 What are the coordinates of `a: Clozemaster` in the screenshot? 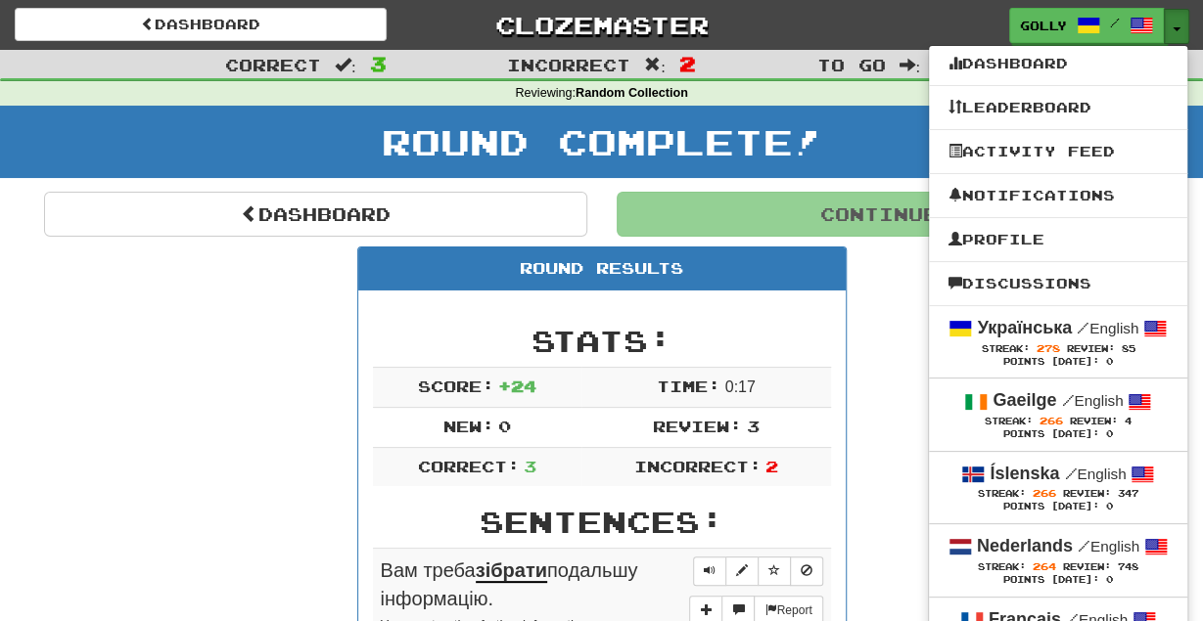 It's located at (602, 24).